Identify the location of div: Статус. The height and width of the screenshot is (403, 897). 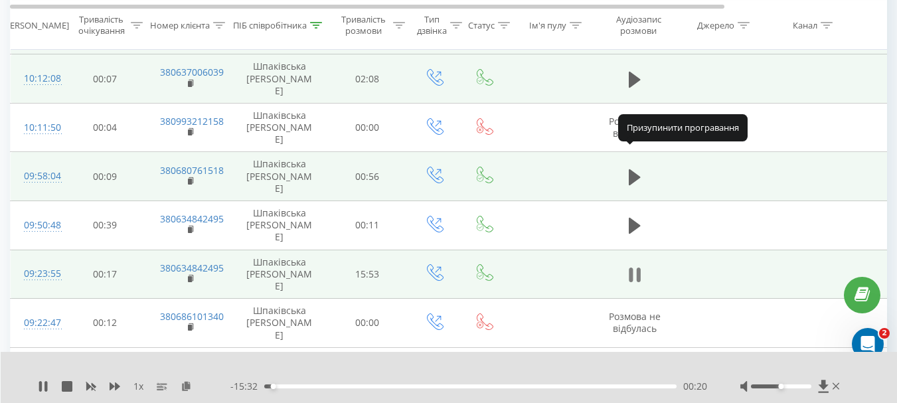
(481, 25).